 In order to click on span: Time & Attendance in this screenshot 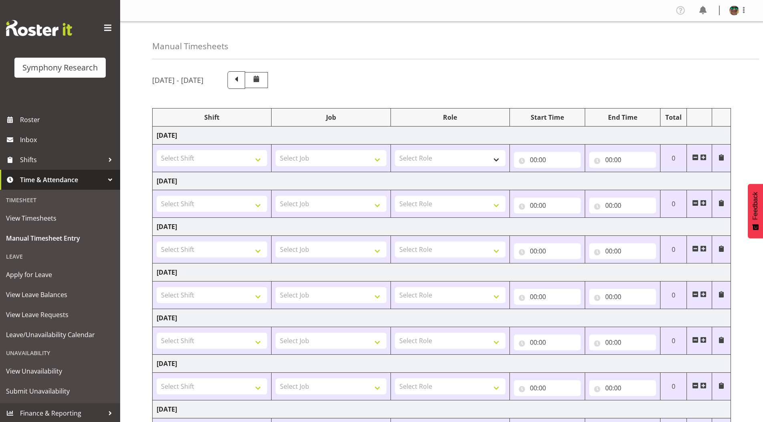, I will do `click(62, 180)`.